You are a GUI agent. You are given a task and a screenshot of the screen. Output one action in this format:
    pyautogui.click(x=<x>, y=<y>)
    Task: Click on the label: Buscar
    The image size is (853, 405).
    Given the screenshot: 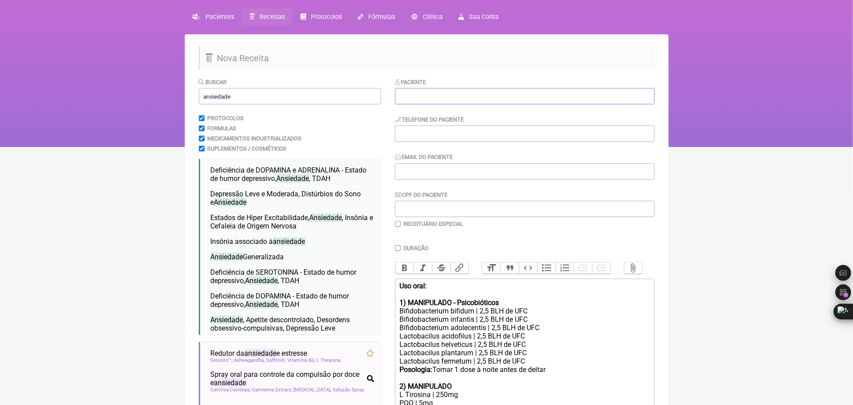 What is the action you would take?
    pyautogui.click(x=213, y=82)
    